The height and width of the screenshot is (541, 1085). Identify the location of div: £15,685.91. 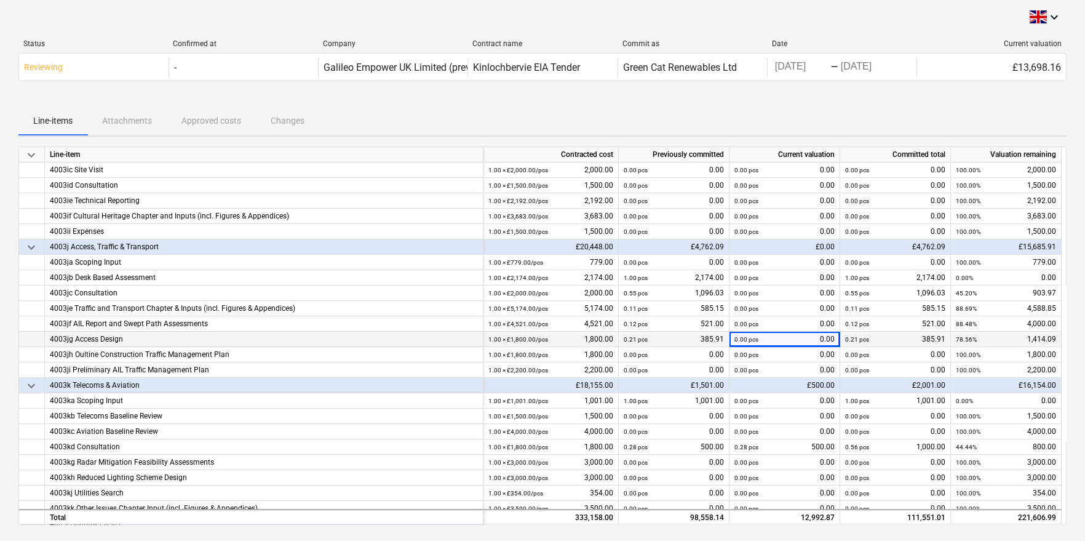
(1006, 247).